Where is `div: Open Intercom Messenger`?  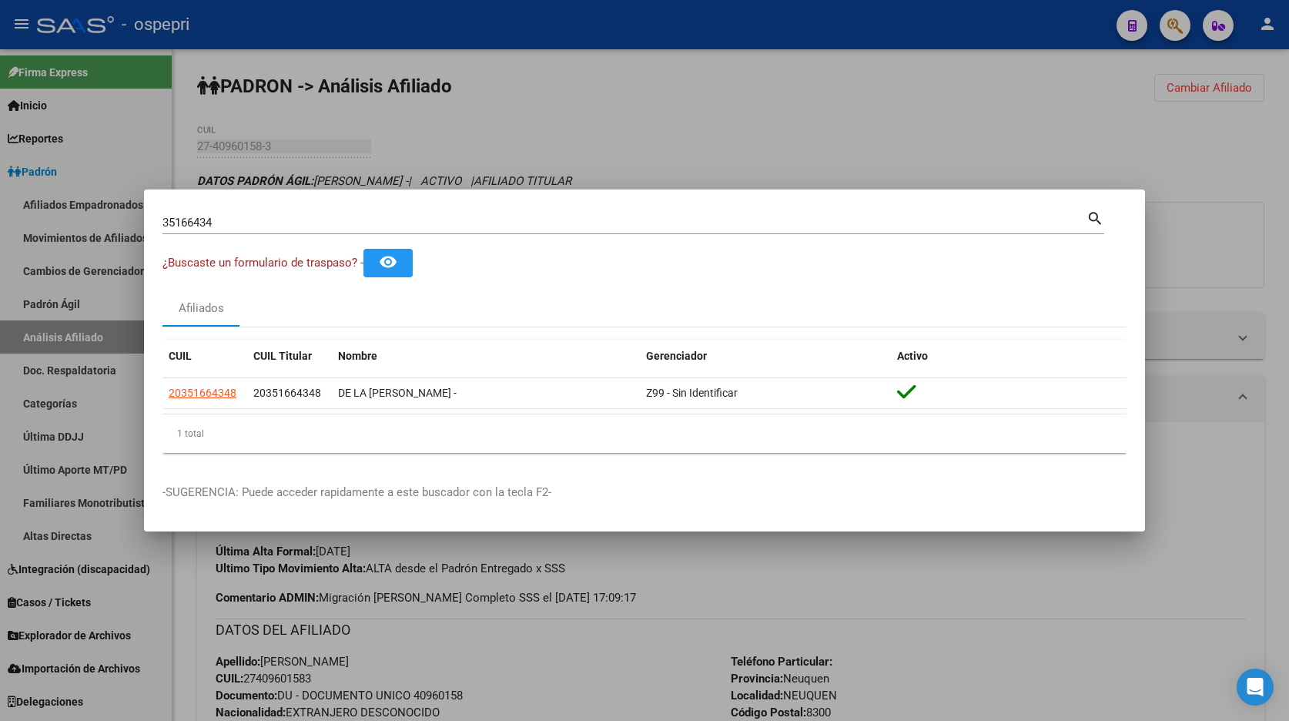
div: Open Intercom Messenger is located at coordinates (1255, 687).